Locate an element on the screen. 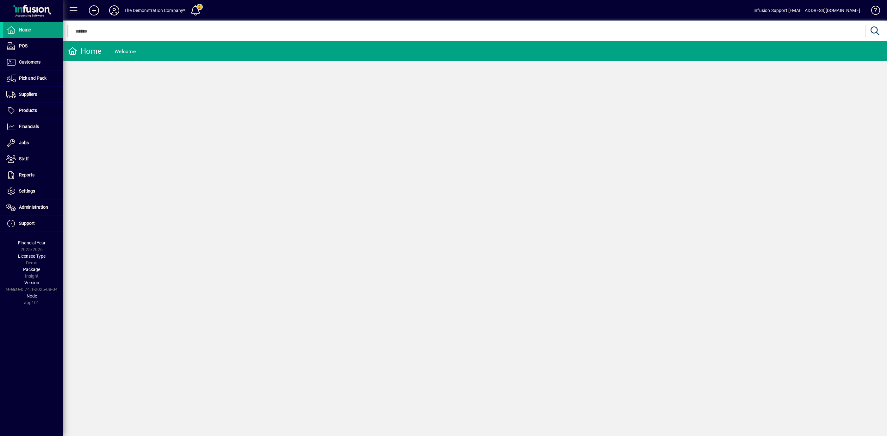  span: Settings is located at coordinates (27, 191).